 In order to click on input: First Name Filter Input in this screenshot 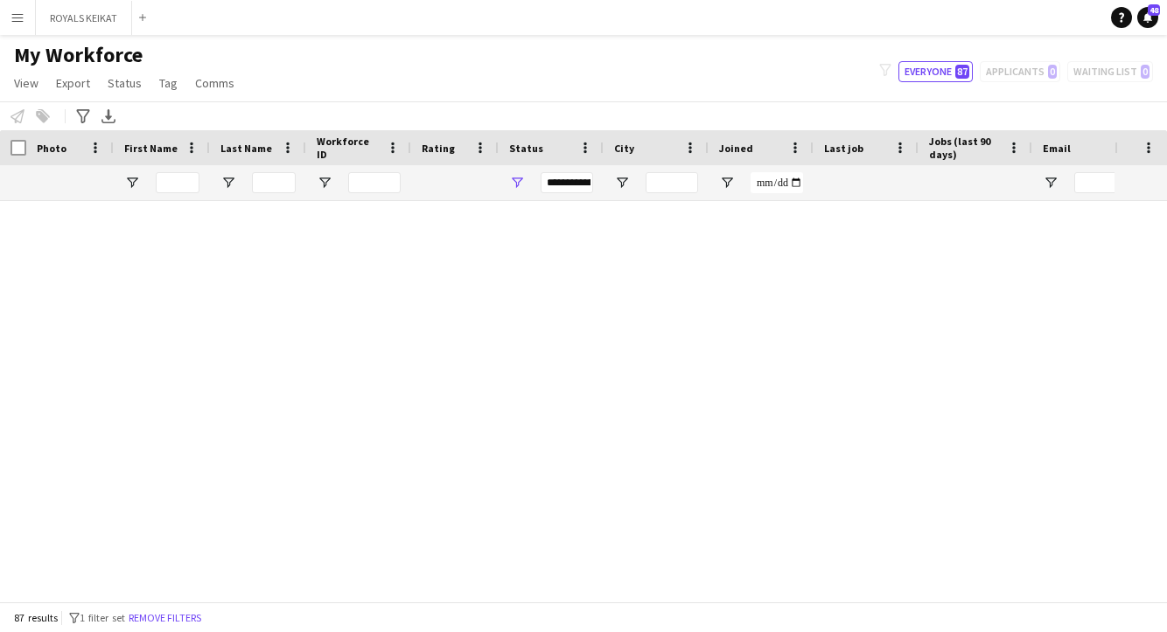, I will do `click(178, 183)`.